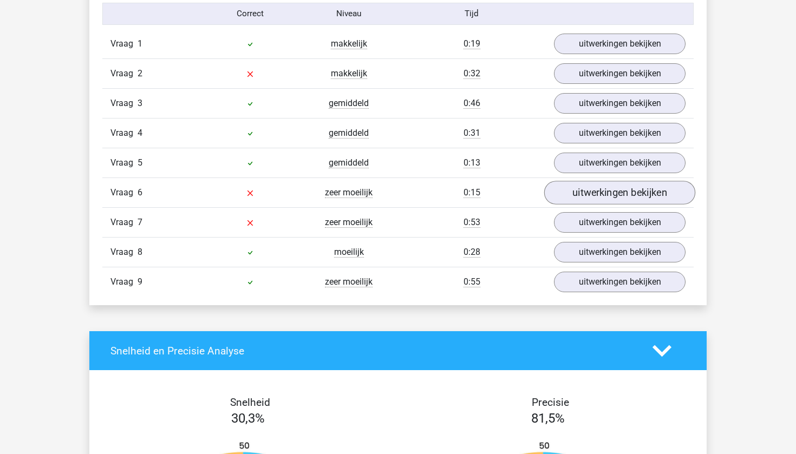 This screenshot has width=796, height=454. Describe the element at coordinates (140, 162) in the screenshot. I see `span: 5` at that location.